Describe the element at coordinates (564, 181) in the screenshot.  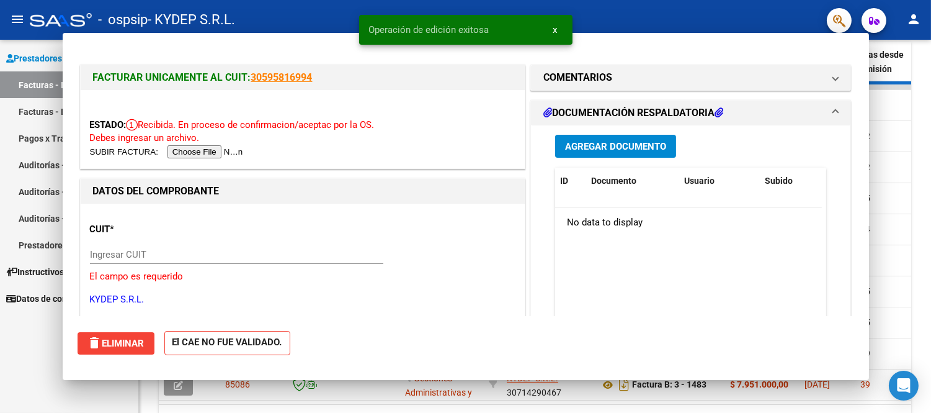
I see `span: ID` at that location.